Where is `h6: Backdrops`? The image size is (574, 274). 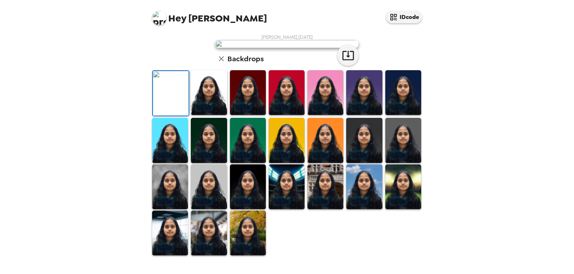
h6: Backdrops is located at coordinates (245, 59).